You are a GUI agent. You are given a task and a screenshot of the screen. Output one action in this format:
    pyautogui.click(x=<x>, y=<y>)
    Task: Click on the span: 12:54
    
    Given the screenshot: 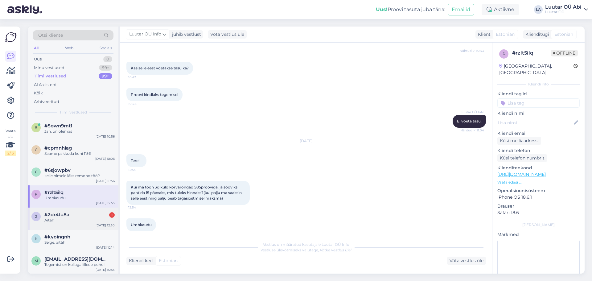 What is the action you would take?
    pyautogui.click(x=140, y=207)
    